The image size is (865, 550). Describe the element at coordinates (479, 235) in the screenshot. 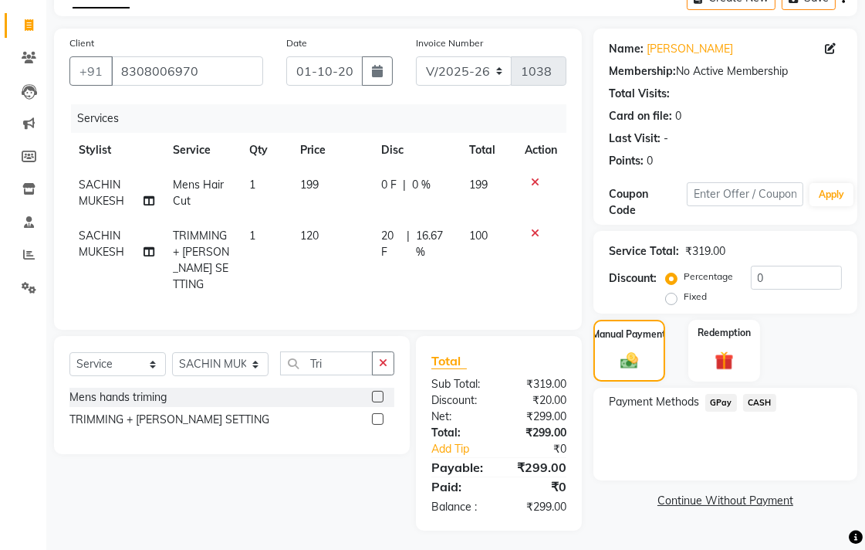

I see `span: 100` at that location.